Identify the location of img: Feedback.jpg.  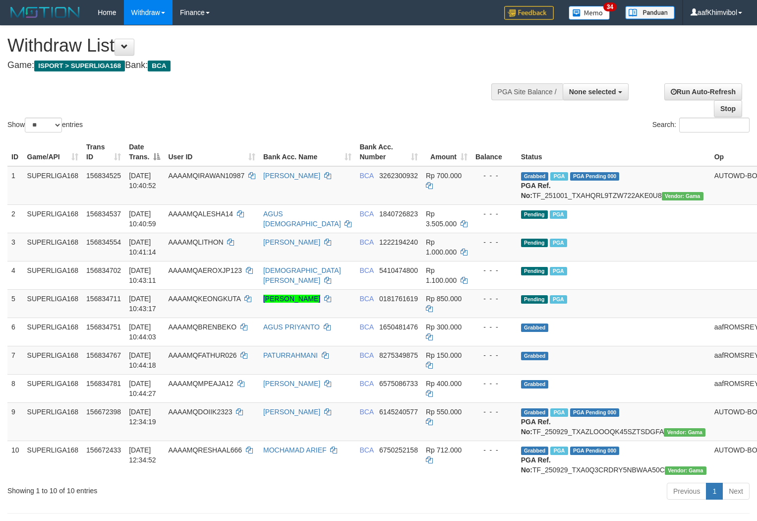
(529, 13).